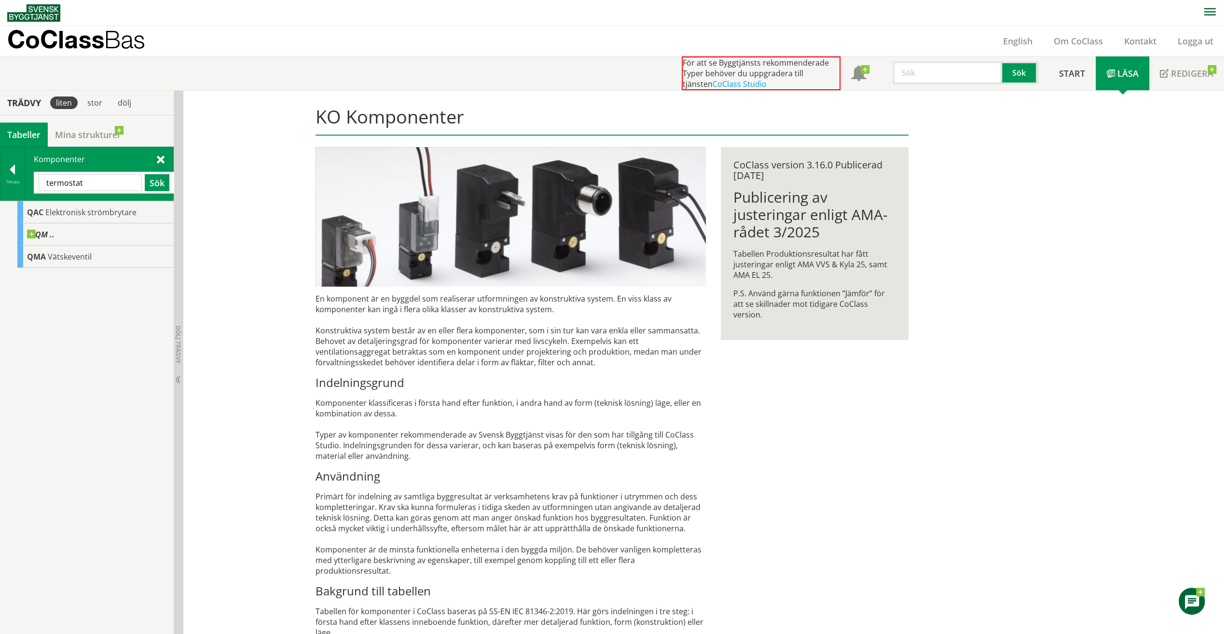 Image resolution: width=1224 pixels, height=634 pixels. What do you see at coordinates (13, 182) in the screenshot?
I see `div: Tillbaka` at bounding box center [13, 182].